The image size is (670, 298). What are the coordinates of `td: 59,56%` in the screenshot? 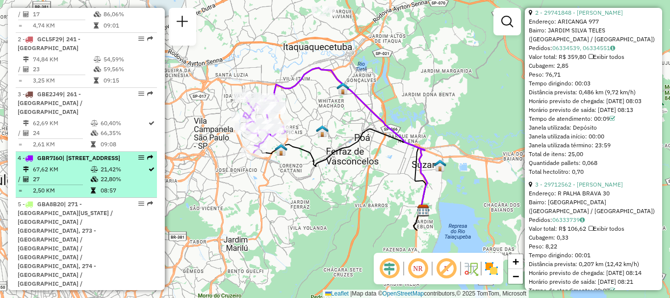 It's located at (128, 69).